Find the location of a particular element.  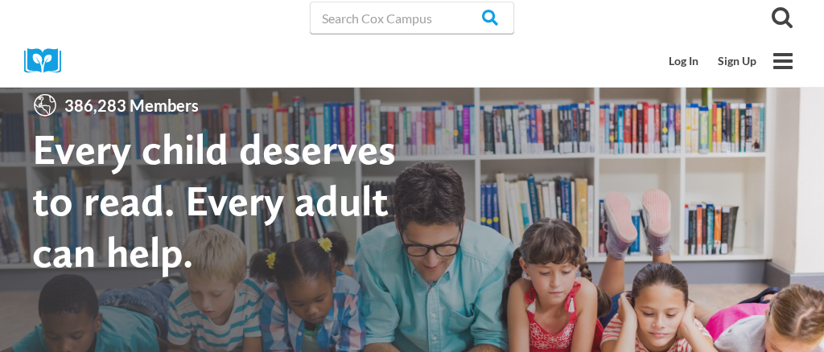

button: Open menu is located at coordinates (783, 61).